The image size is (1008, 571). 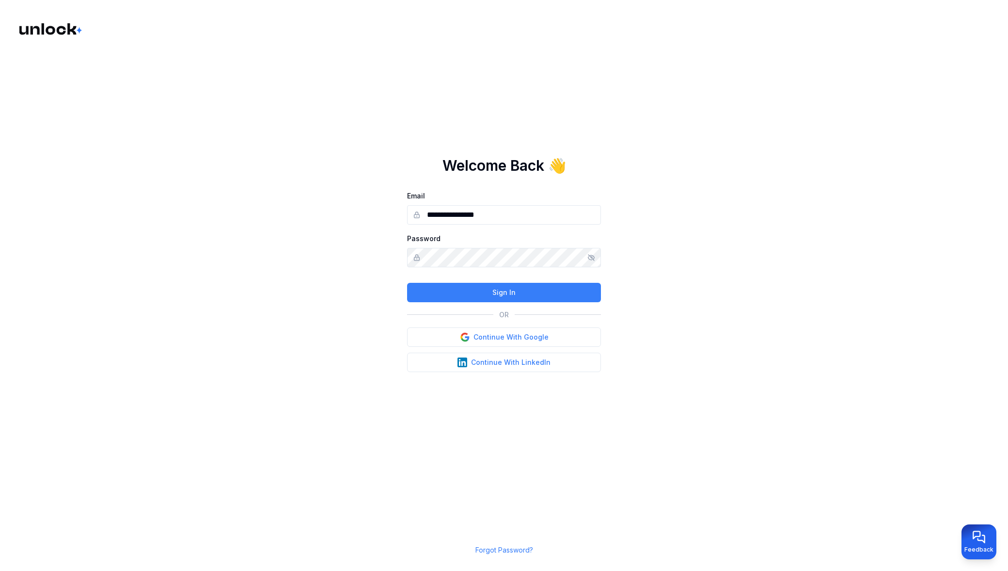 What do you see at coordinates (416, 195) in the screenshot?
I see `label: Email` at bounding box center [416, 195].